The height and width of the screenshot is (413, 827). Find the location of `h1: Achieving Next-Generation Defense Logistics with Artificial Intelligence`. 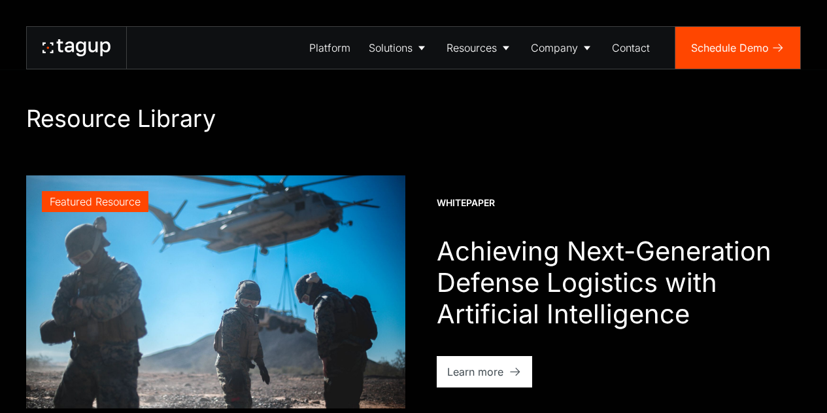

h1: Achieving Next-Generation Defense Logistics with Artificial Intelligence is located at coordinates (618, 282).